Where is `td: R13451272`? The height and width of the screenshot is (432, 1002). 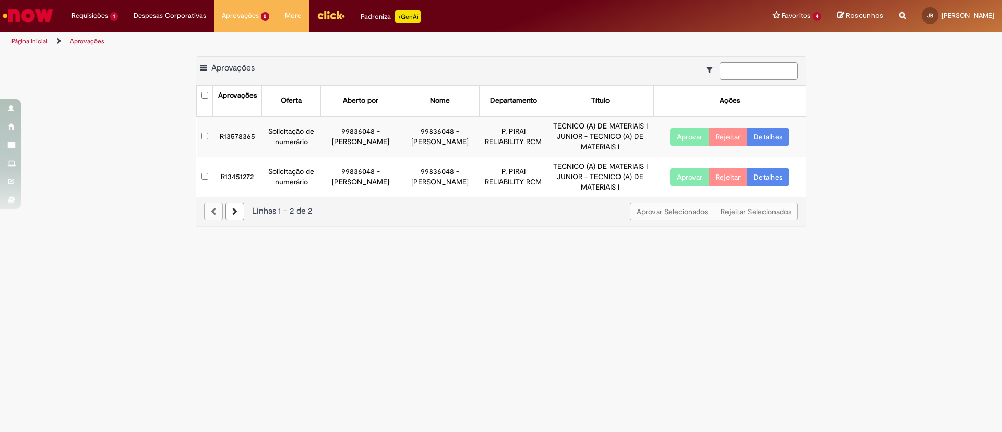 td: R13451272 is located at coordinates (238, 176).